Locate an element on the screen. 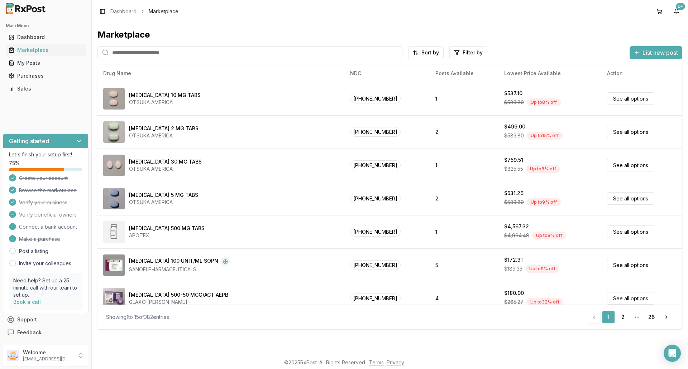  a: Go to next page is located at coordinates (666, 317).